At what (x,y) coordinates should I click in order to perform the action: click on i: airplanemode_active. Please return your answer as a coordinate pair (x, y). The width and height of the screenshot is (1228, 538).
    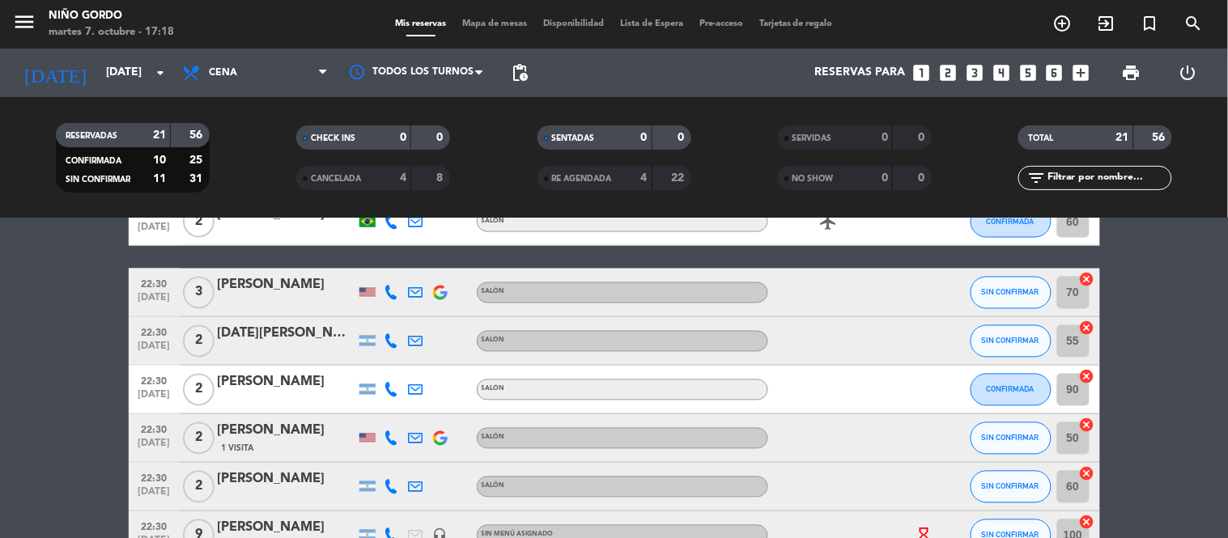
    Looking at the image, I should click on (829, 222).